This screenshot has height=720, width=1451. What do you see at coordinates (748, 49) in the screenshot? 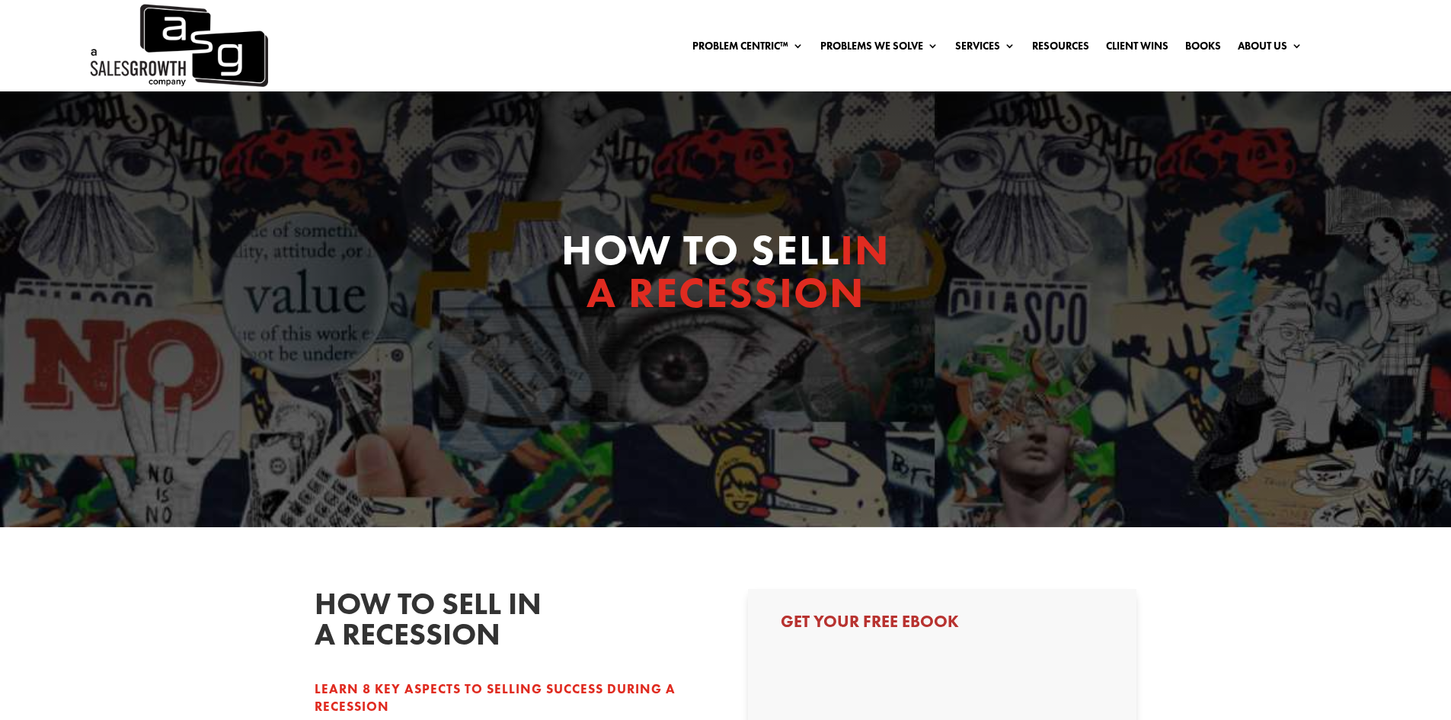
I see `a: Problem Centric™` at bounding box center [748, 49].